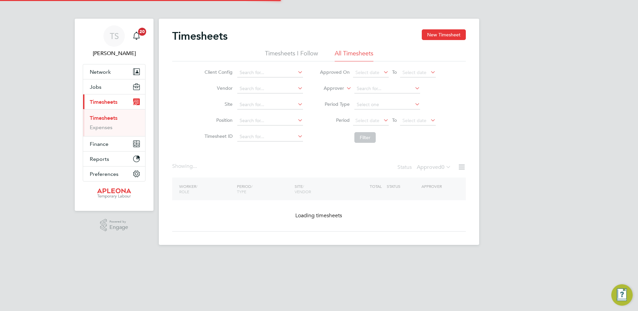 Image resolution: width=638 pixels, height=311 pixels. I want to click on button: Reports, so click(114, 159).